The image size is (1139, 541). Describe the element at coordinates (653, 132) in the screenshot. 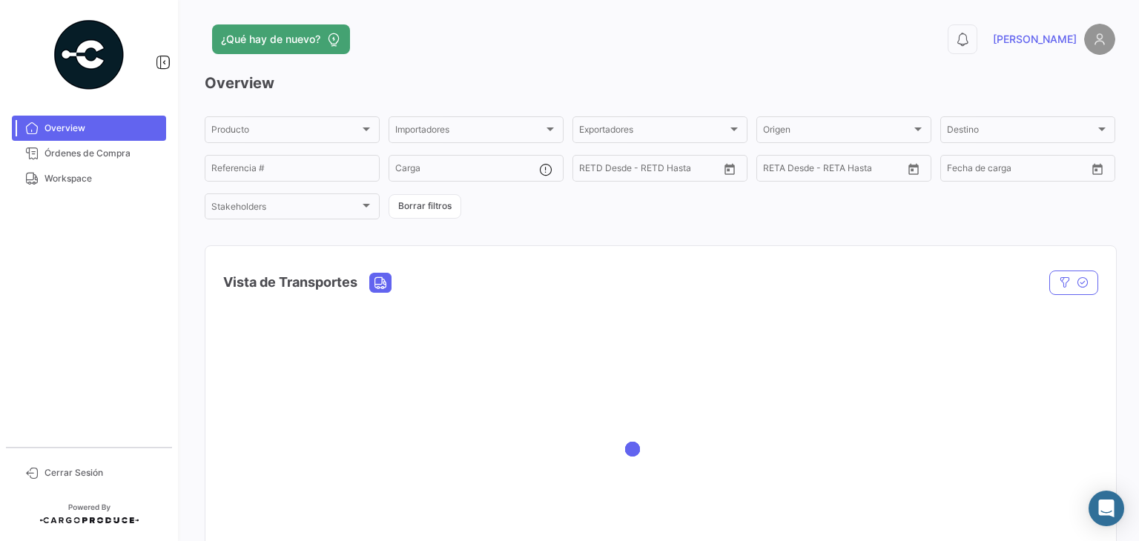

I see `span: Exportadores` at that location.